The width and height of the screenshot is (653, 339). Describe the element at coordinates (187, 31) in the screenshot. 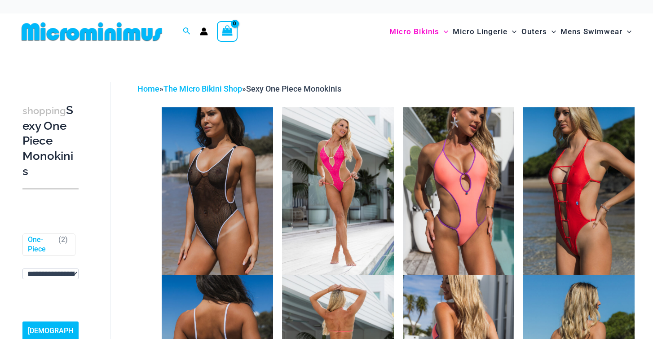

I see `a: Search icon link` at that location.